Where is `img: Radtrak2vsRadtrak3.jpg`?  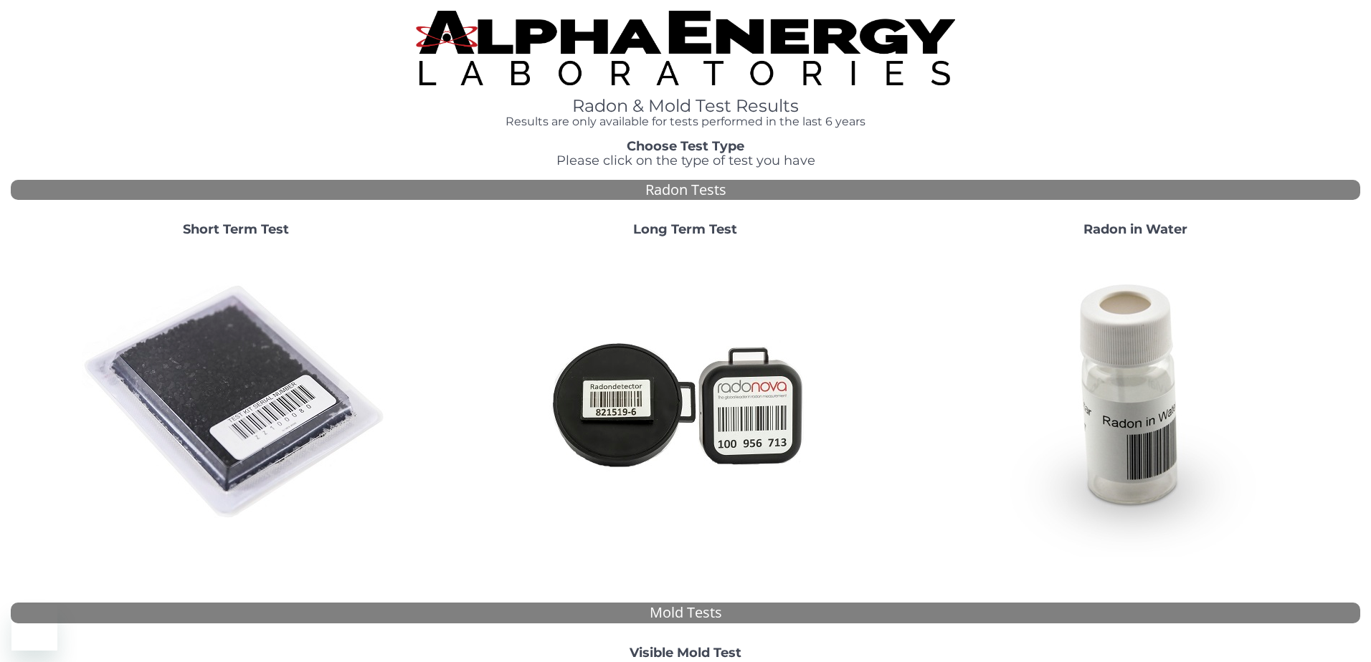
img: Radtrak2vsRadtrak3.jpg is located at coordinates (685, 403).